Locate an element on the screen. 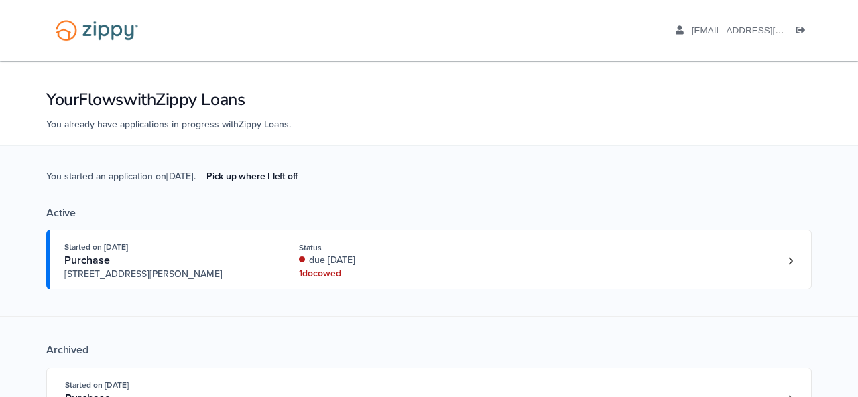 The width and height of the screenshot is (858, 397). span: You already have applications in progress with Zippy Loans . is located at coordinates (168, 124).